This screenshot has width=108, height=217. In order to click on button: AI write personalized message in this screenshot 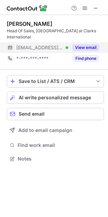, I will do `click(55, 97)`.